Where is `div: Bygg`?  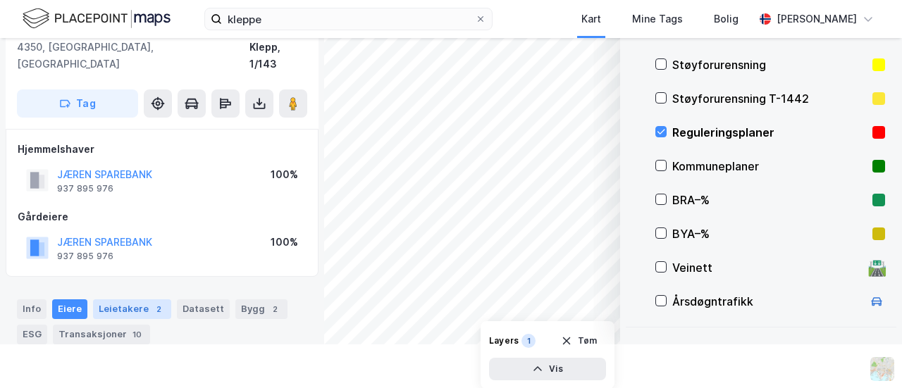
div: Bygg is located at coordinates (261, 309).